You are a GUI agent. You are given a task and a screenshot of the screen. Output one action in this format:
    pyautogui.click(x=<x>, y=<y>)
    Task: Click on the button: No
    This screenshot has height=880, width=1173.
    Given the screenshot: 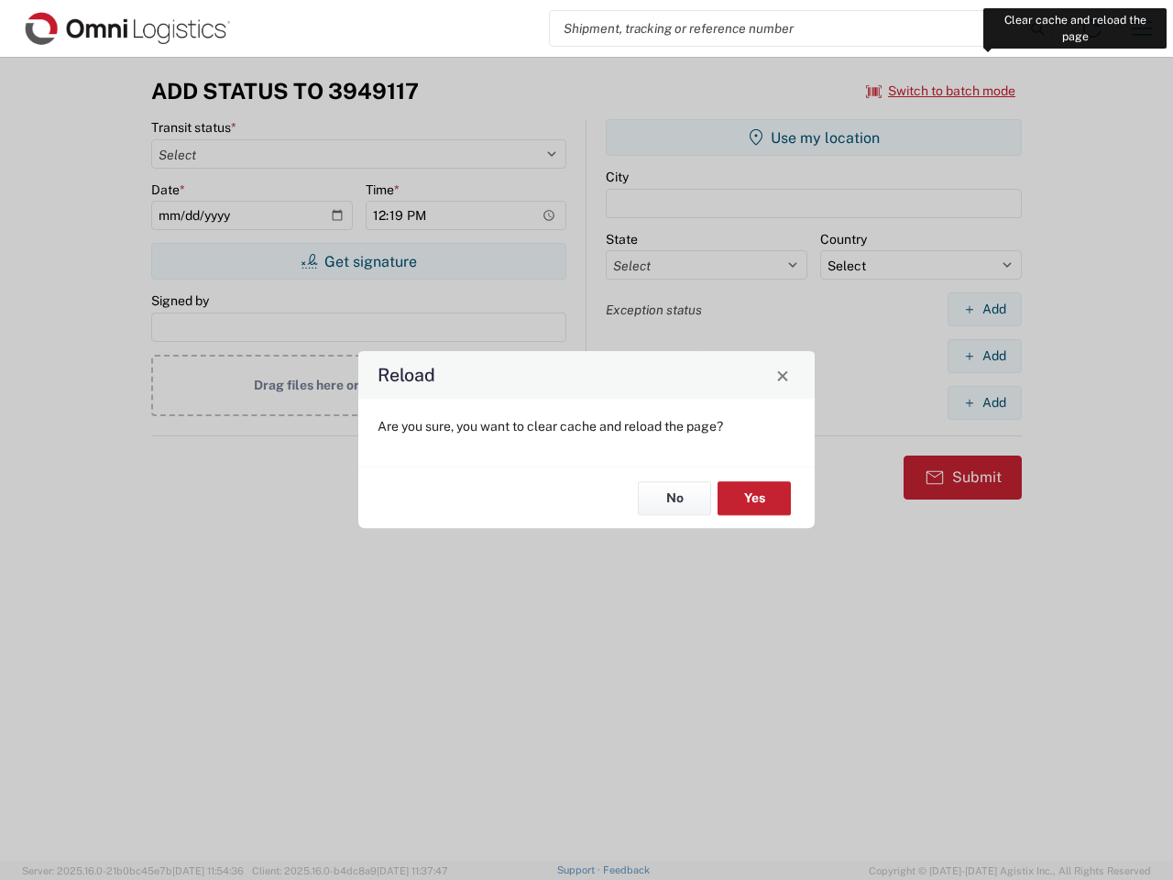 What is the action you would take?
    pyautogui.click(x=675, y=498)
    